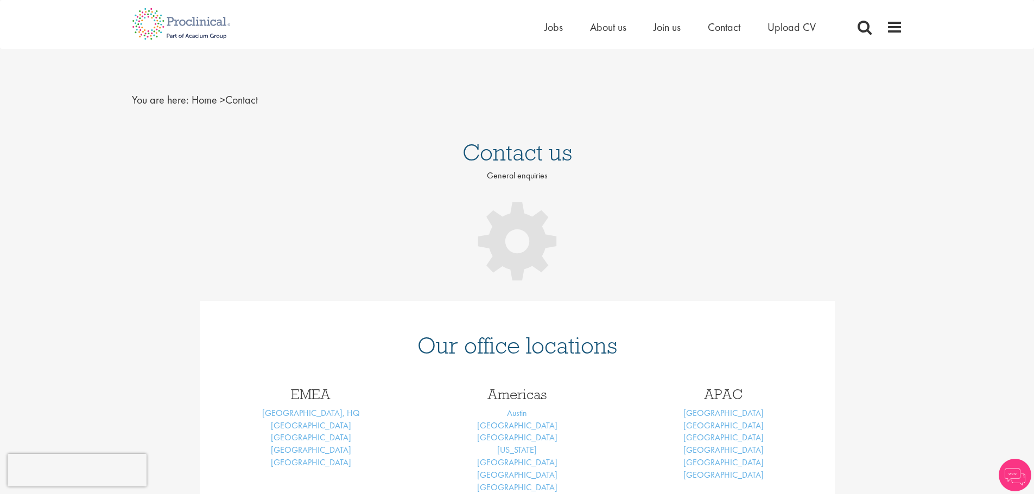 This screenshot has width=1034, height=494. What do you see at coordinates (608, 27) in the screenshot?
I see `span: About us` at bounding box center [608, 27].